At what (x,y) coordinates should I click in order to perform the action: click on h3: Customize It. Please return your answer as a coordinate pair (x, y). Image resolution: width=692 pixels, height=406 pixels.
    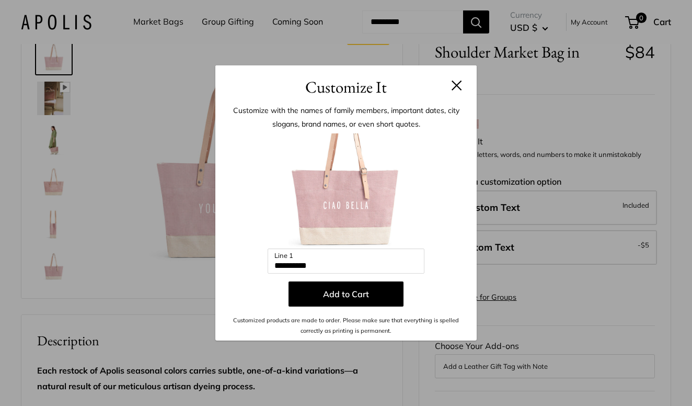
    Looking at the image, I should click on (346, 87).